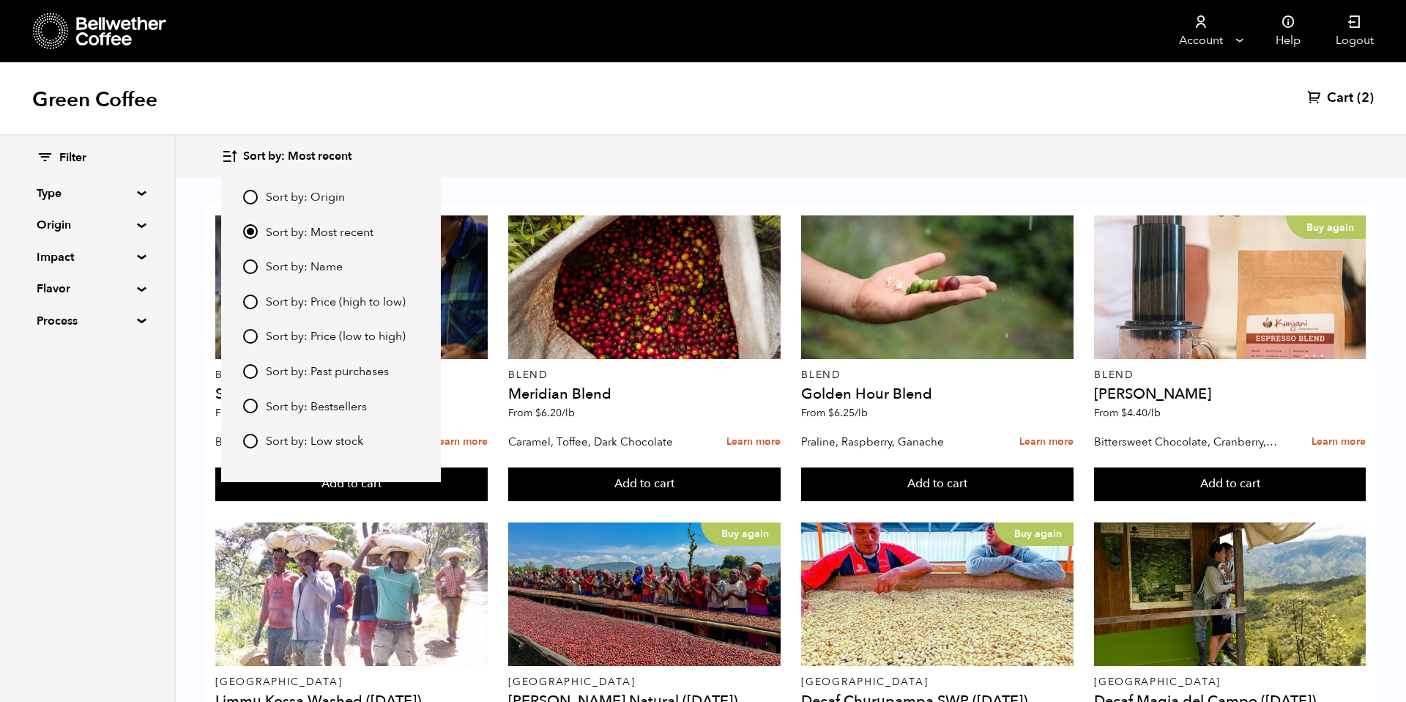  Describe the element at coordinates (251, 197) in the screenshot. I see `input: Sort by: Origin` at that location.